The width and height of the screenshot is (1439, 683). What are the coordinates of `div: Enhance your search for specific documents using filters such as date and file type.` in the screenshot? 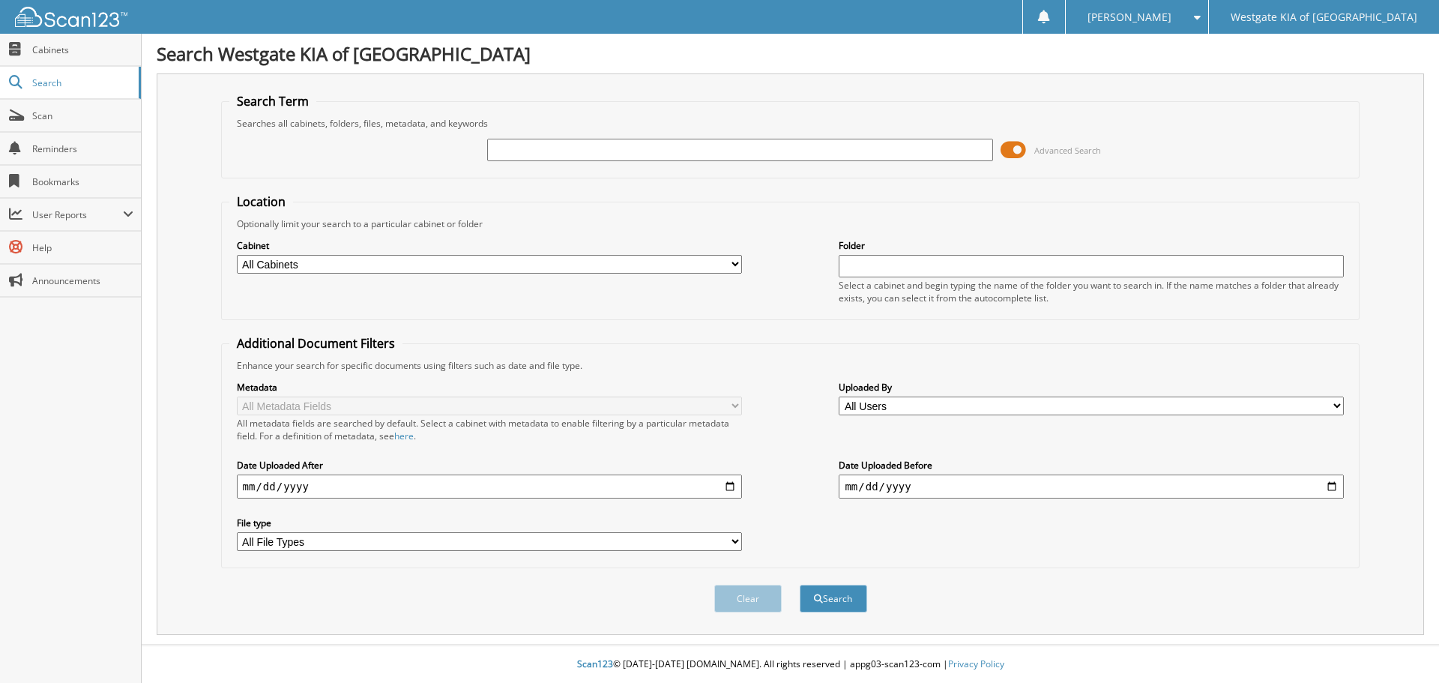 It's located at (791, 365).